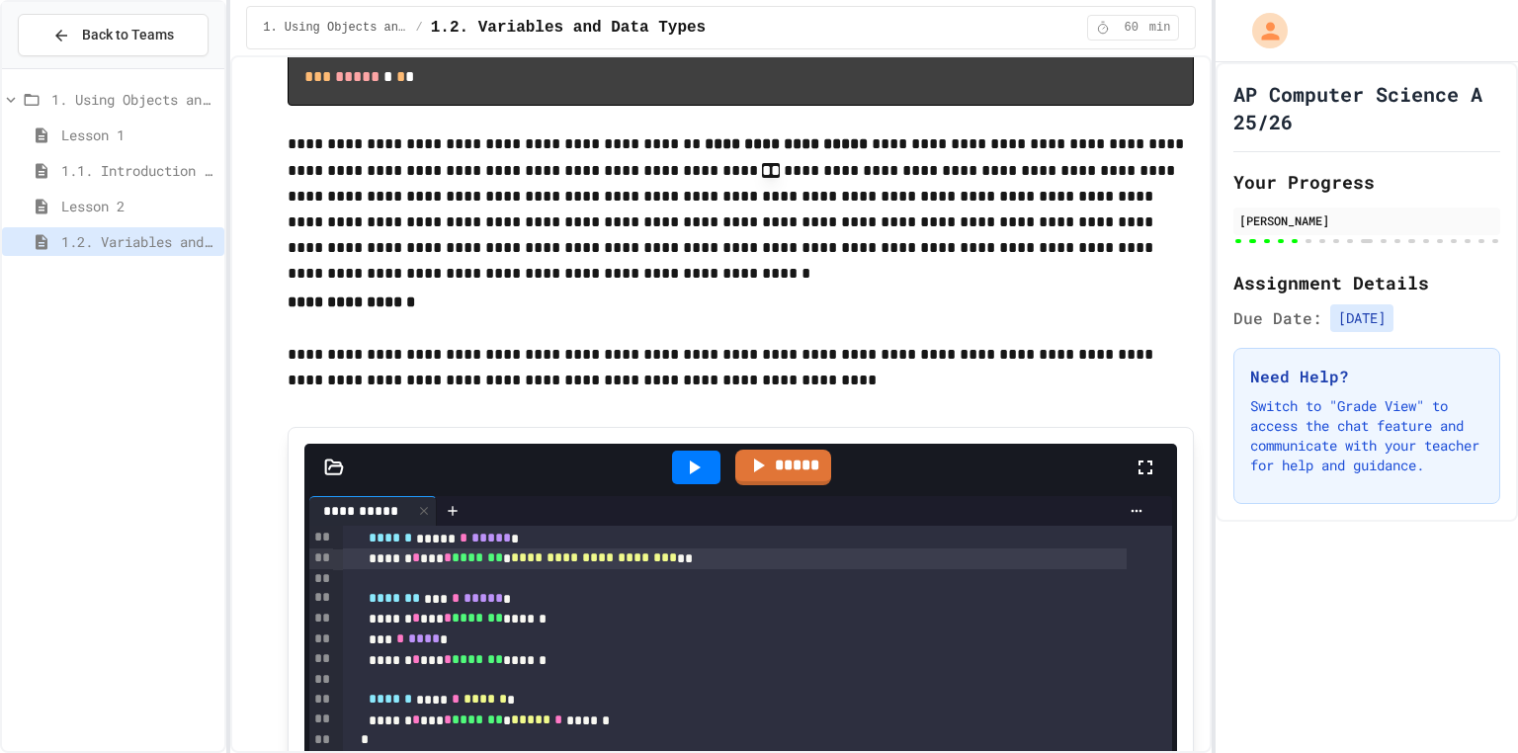 The width and height of the screenshot is (1518, 753). I want to click on p: Switch to "Grade View" to access the chat feature and communicate with your teacher for help and ..., so click(1367, 436).